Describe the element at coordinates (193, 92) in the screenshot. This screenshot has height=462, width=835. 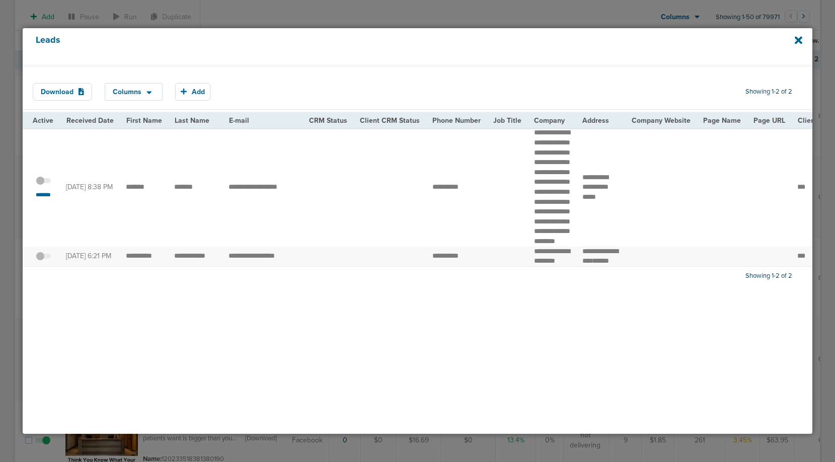
I see `button: Add` at that location.